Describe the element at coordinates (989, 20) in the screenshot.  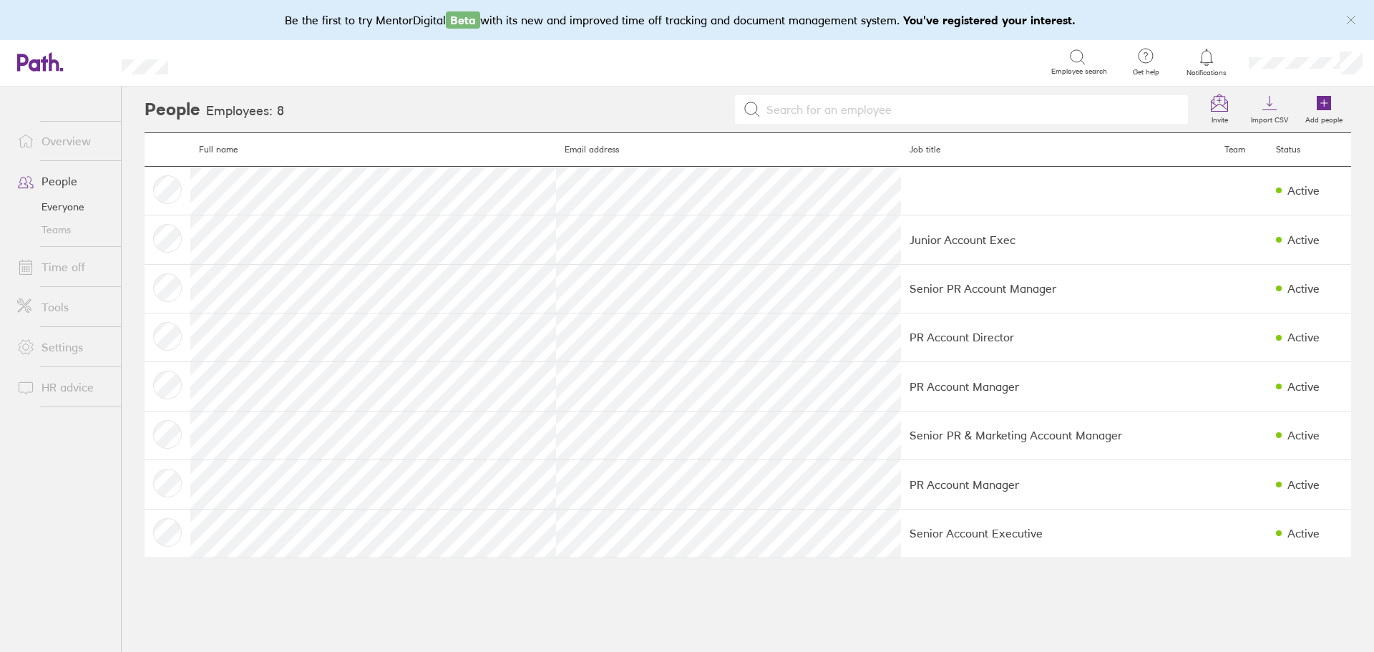
I see `b: You've registered your interest.` at that location.